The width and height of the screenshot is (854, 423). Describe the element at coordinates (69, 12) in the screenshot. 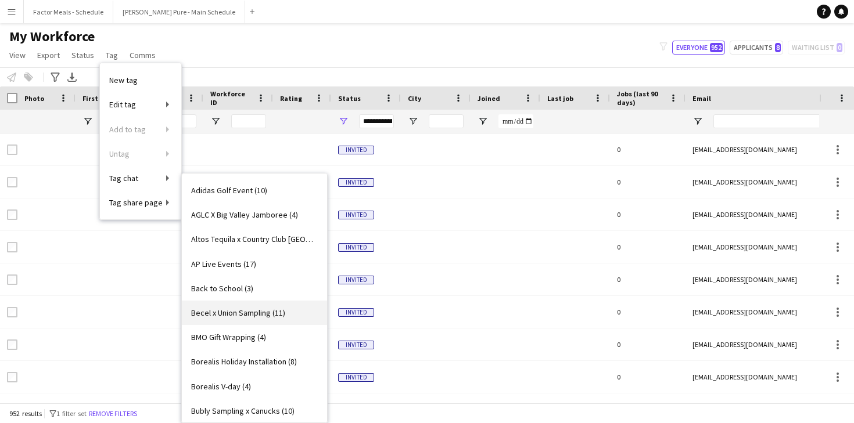

I see `button: Factor Meals - Schedule` at that location.